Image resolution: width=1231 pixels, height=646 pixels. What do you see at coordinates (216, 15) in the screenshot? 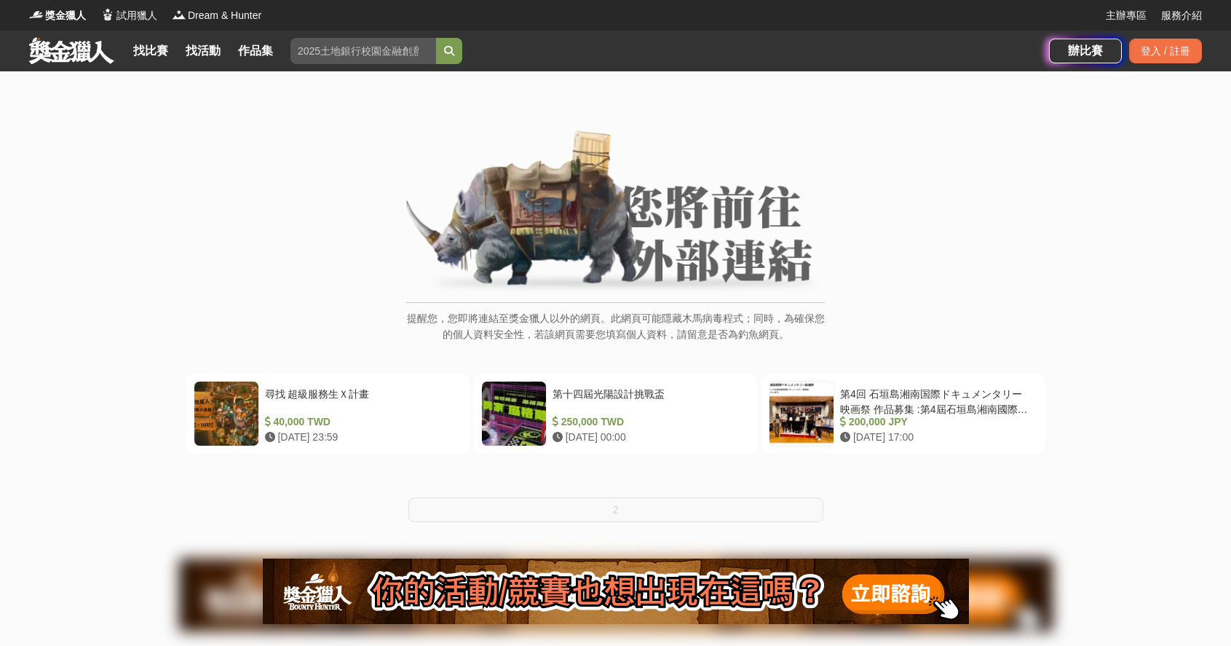
I see `a: LogoDream & Hunter` at bounding box center [216, 15].